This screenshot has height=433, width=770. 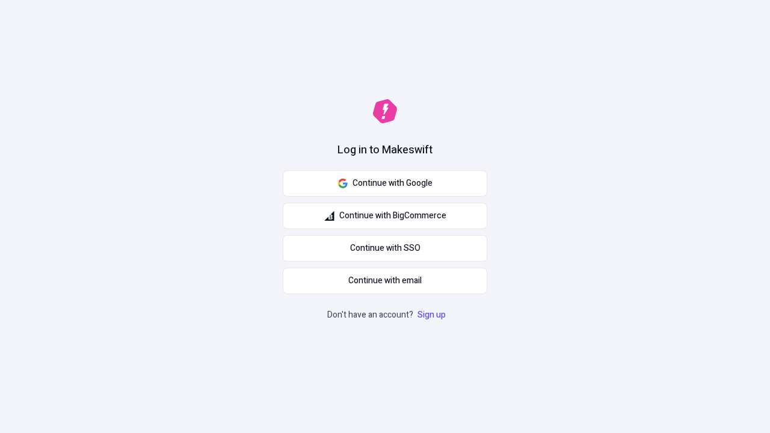 What do you see at coordinates (388, 315) in the screenshot?
I see `p: Don't have an account?` at bounding box center [388, 315].